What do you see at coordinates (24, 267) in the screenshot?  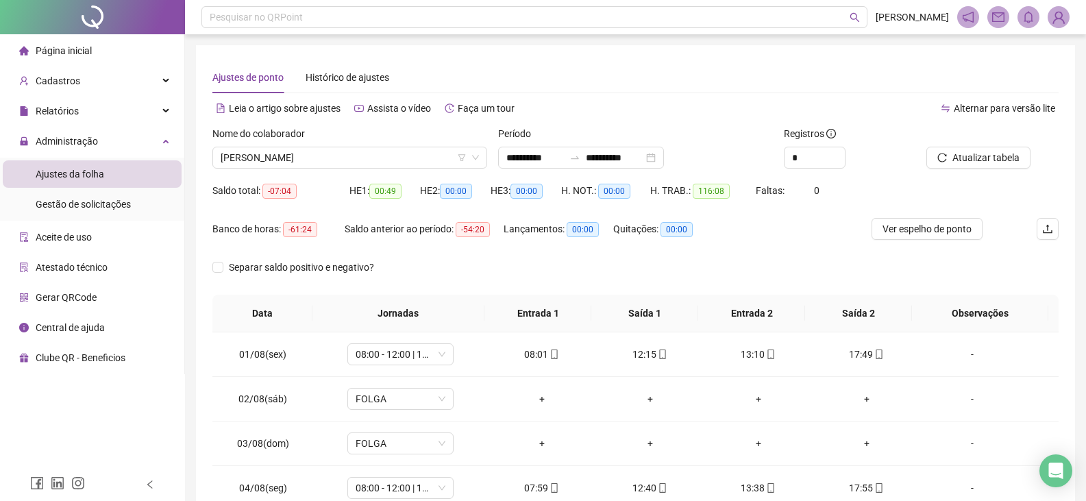 I see `span: solution` at bounding box center [24, 267].